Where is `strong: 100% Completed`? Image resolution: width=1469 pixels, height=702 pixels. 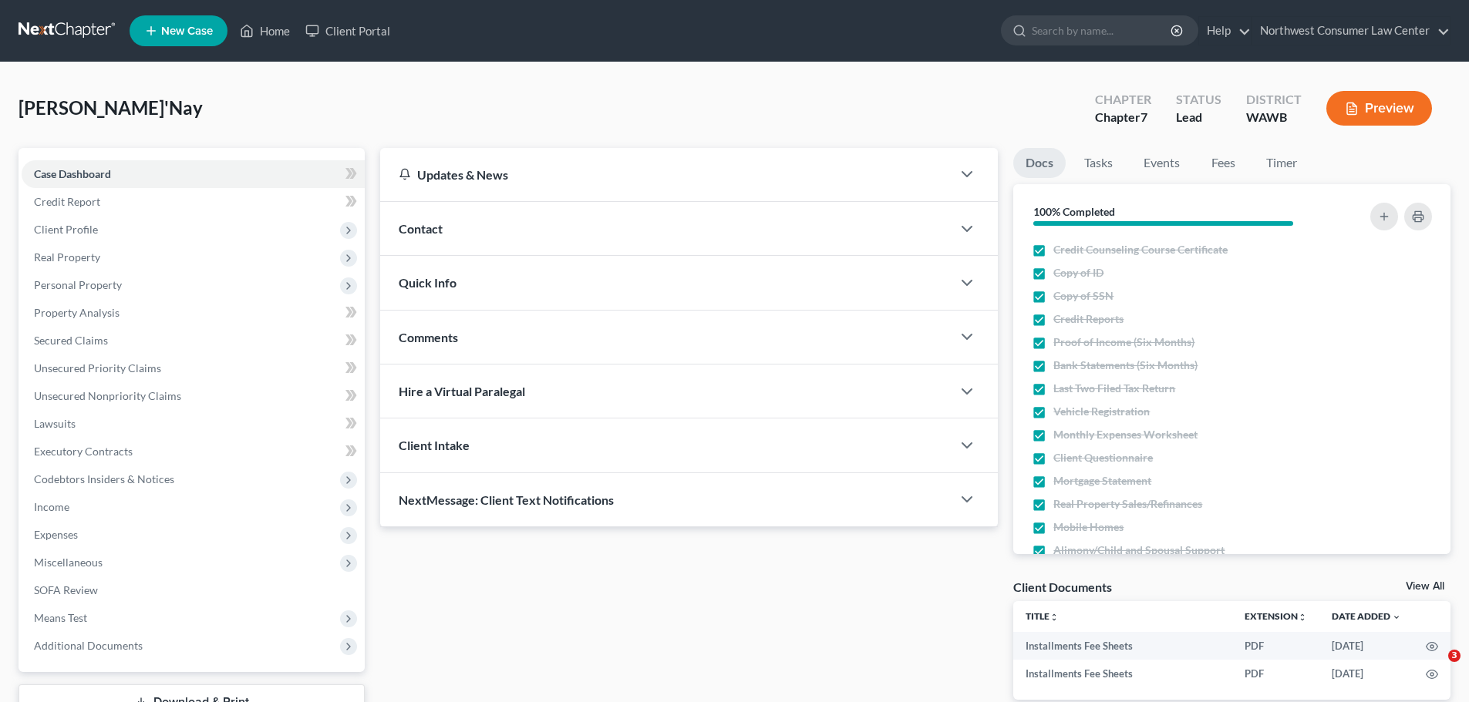 strong: 100% Completed is located at coordinates (1074, 211).